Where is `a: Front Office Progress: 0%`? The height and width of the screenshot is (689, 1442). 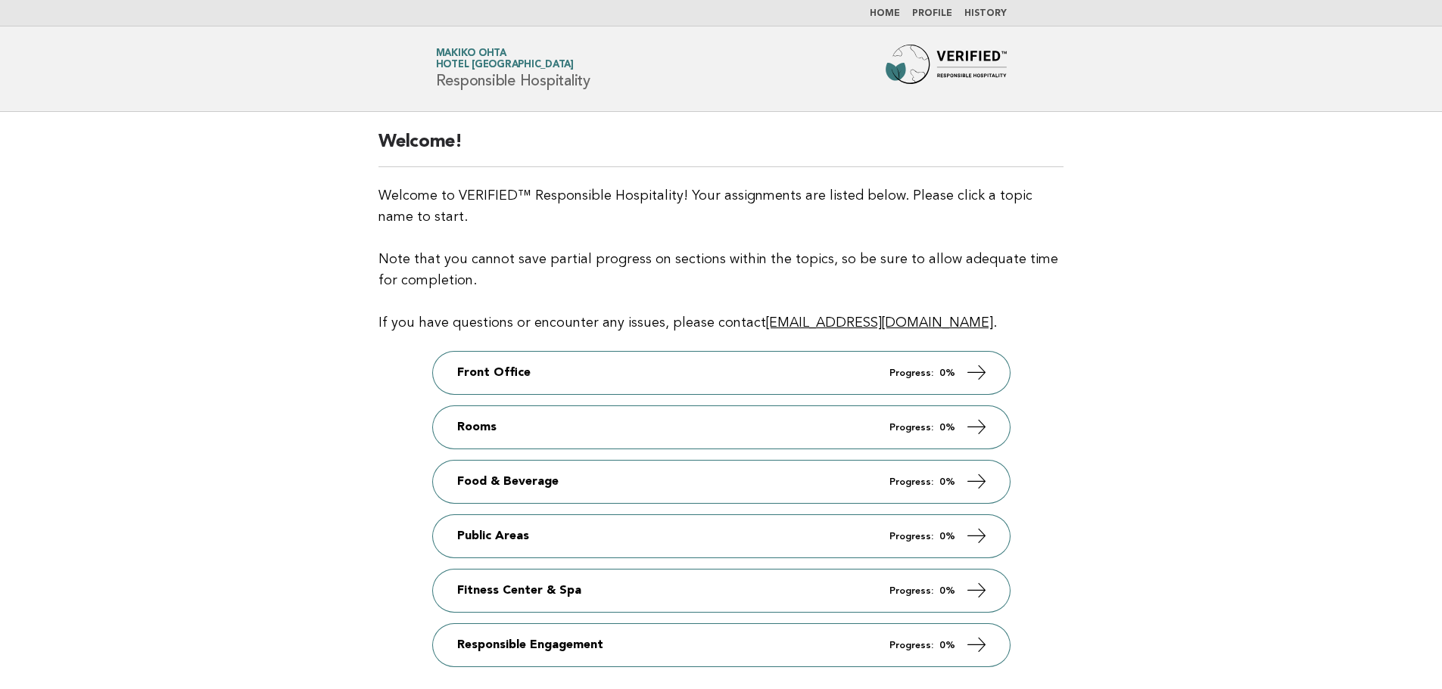
a: Front Office Progress: 0% is located at coordinates (721, 373).